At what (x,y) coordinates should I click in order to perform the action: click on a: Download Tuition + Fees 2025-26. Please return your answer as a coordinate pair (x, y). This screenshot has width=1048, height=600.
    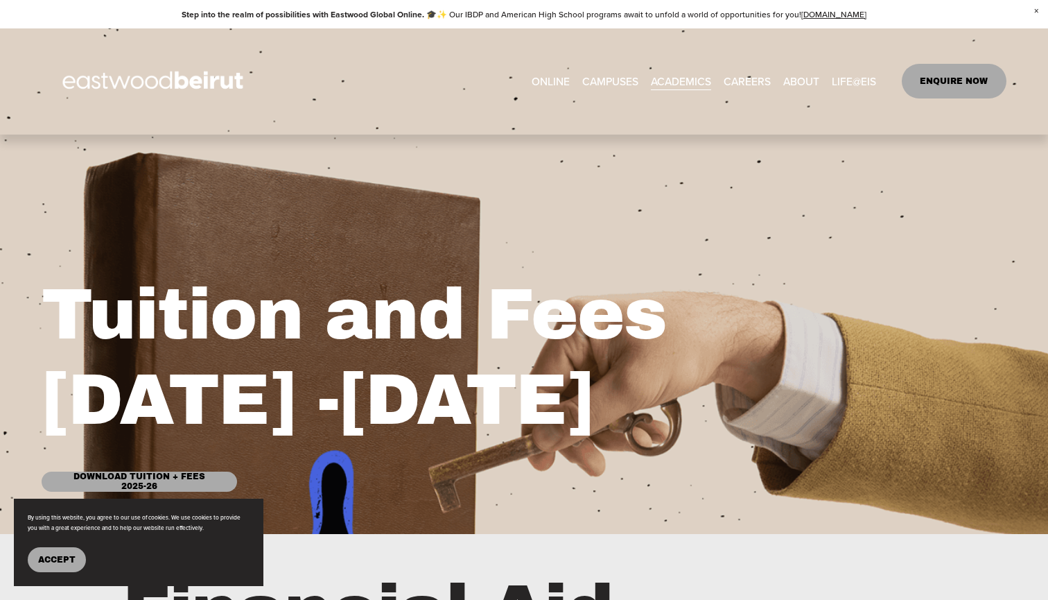
    Looking at the image, I should click on (139, 482).